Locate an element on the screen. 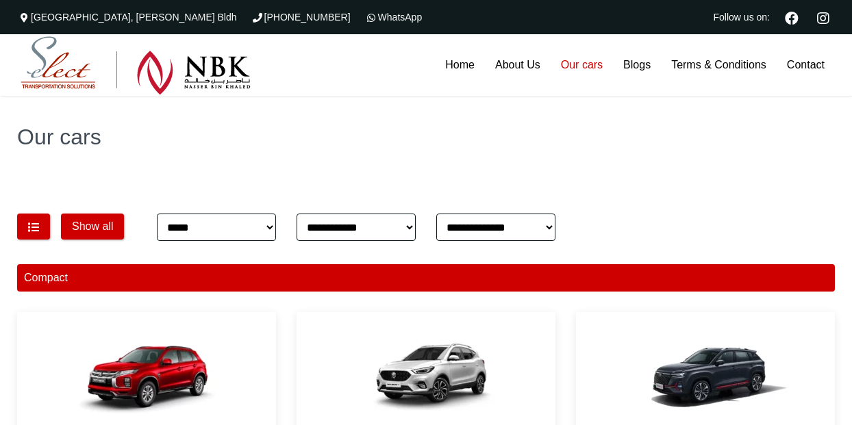 Image resolution: width=852 pixels, height=425 pixels. a: Terms & Conditions is located at coordinates (718, 65).